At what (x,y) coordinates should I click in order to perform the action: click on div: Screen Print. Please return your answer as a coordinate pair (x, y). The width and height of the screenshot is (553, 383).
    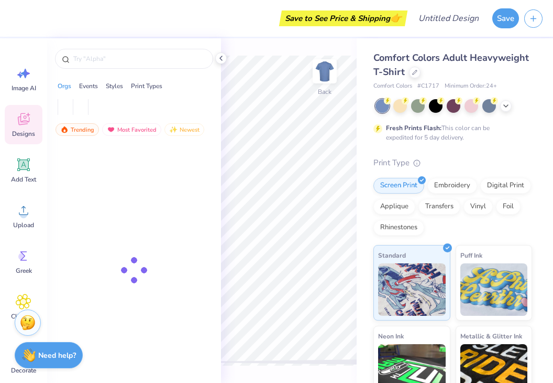
    Looking at the image, I should click on (399, 186).